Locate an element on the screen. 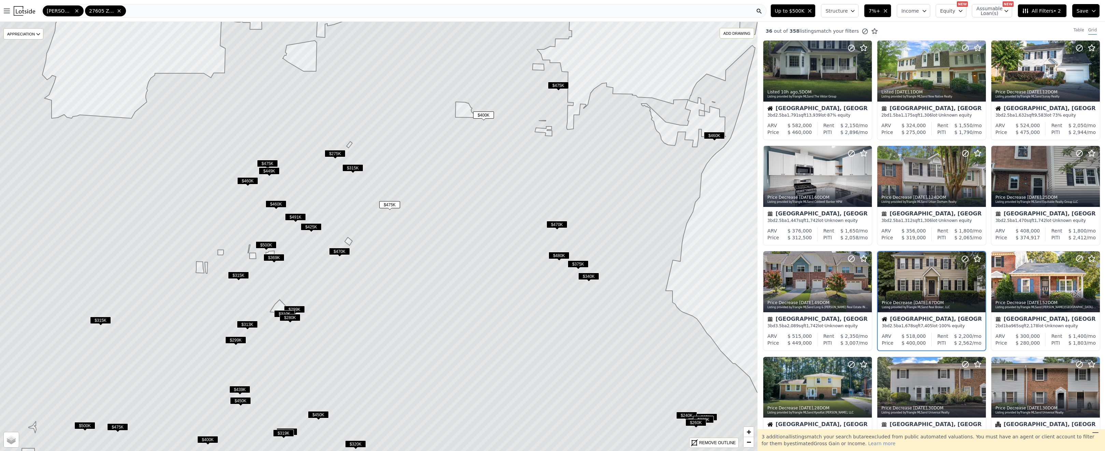 The image size is (1105, 451). span: 965 is located at coordinates (1014, 326).